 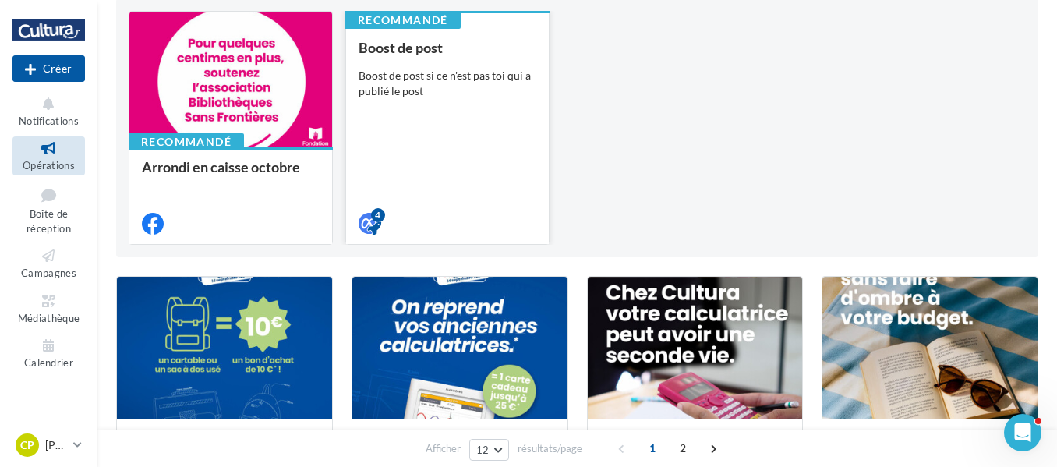 What do you see at coordinates (48, 69) in the screenshot?
I see `div: Nouvelle campagne` at bounding box center [48, 69].